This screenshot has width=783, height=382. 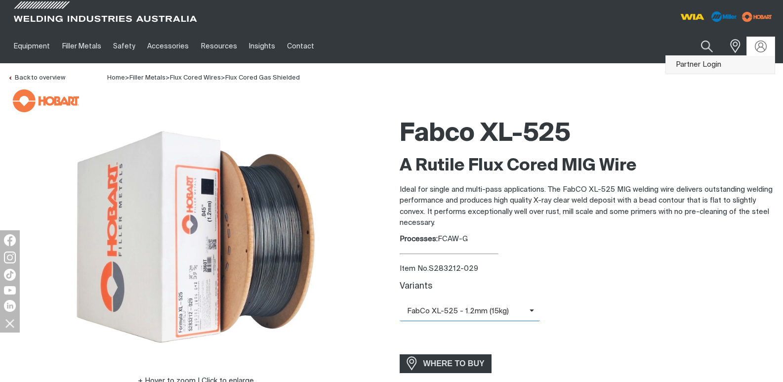 What do you see at coordinates (587, 269) in the screenshot?
I see `div: Item No. S283212-029` at bounding box center [587, 269].